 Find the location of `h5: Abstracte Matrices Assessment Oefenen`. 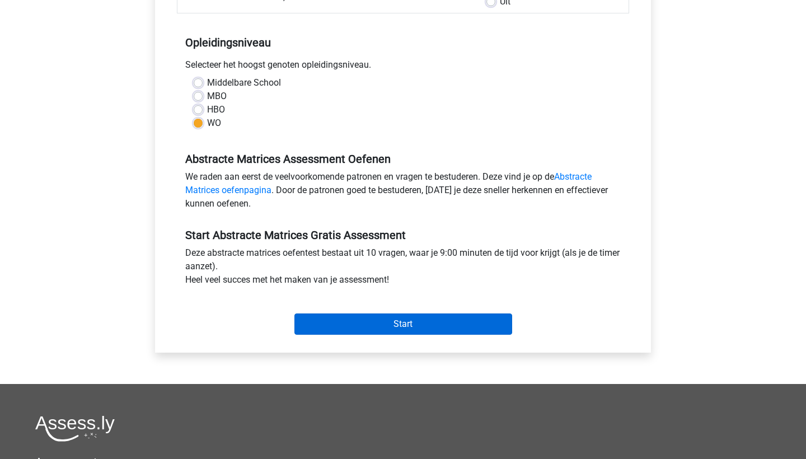

h5: Abstracte Matrices Assessment Oefenen is located at coordinates (403, 159).